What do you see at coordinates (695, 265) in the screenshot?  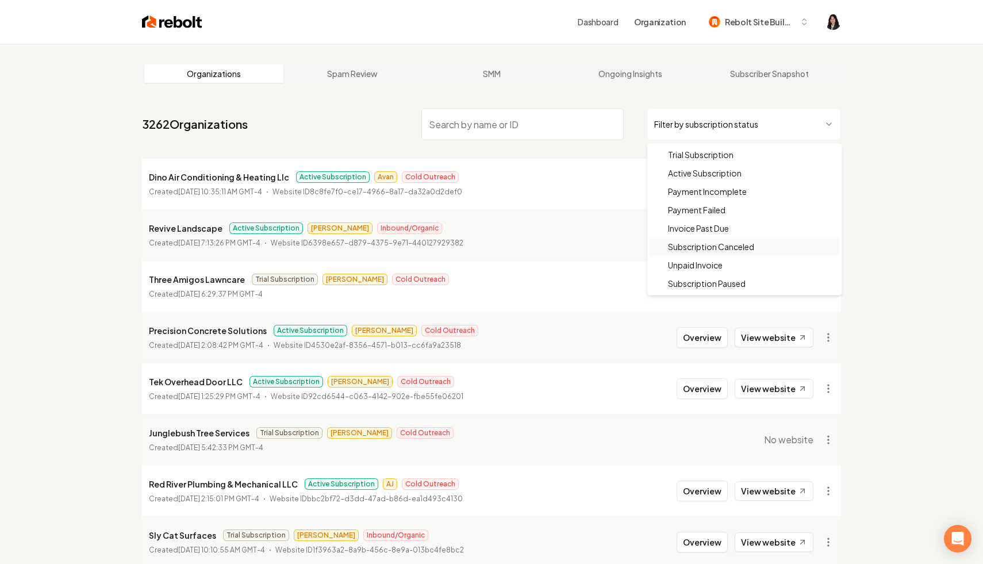 I see `span: Unpaid Invoice` at bounding box center [695, 265].